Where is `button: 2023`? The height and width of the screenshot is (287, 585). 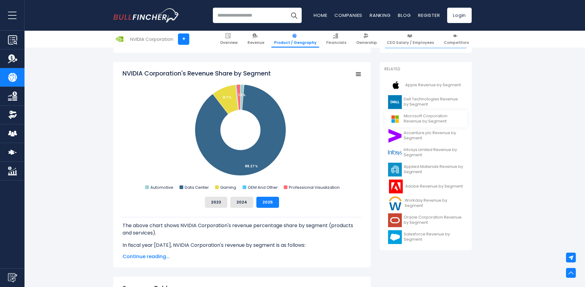 button: 2023 is located at coordinates (216, 202).